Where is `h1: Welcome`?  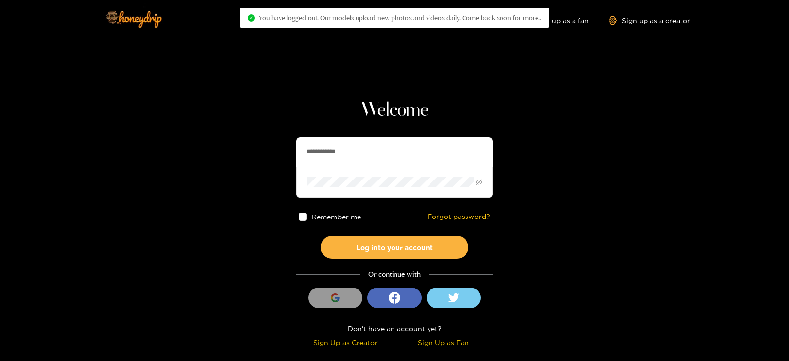 h1: Welcome is located at coordinates (394, 110).